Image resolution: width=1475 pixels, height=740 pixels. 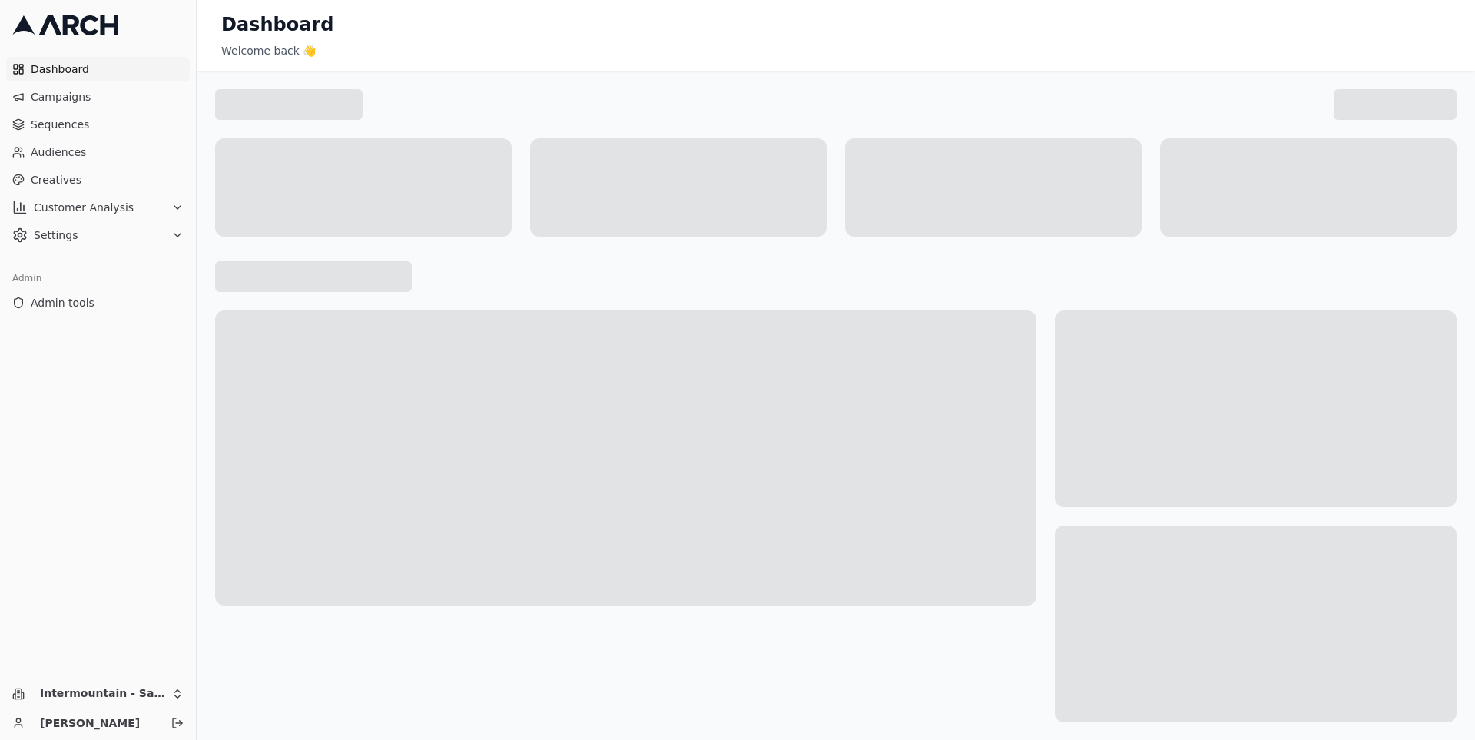 I want to click on a: Campaigns, so click(x=98, y=97).